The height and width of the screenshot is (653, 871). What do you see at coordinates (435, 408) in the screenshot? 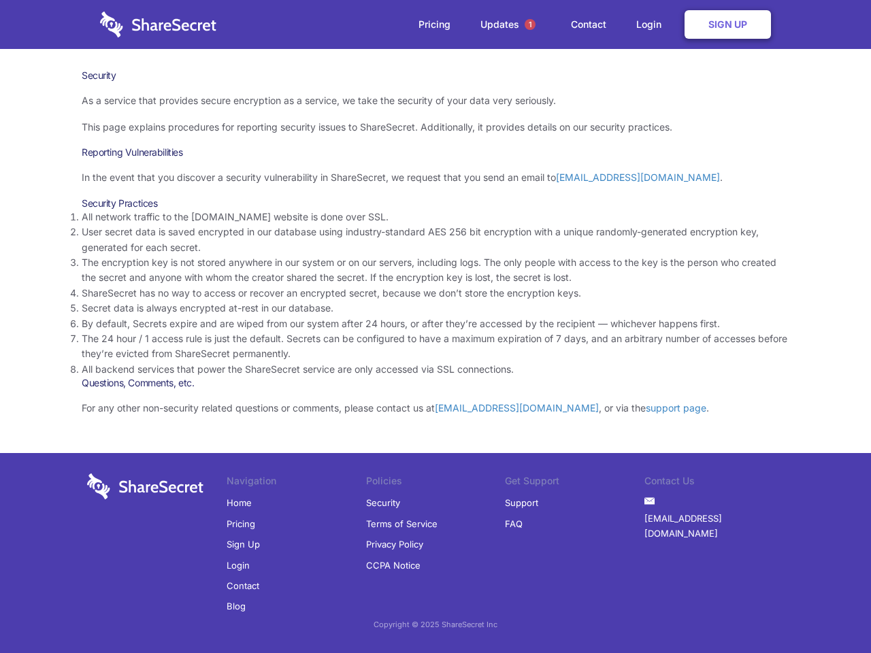
I see `p: For any other non-security related questions or comments, please contact us at , or via the .` at bounding box center [435, 408].